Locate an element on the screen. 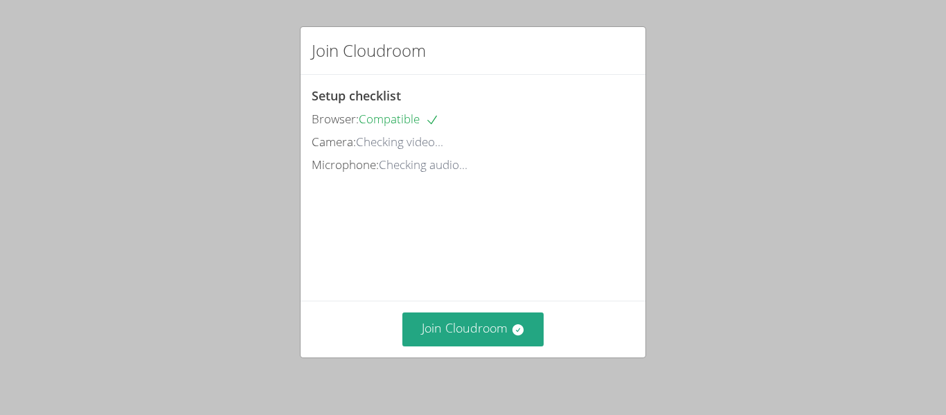  span: Checking audio... is located at coordinates (423, 164).